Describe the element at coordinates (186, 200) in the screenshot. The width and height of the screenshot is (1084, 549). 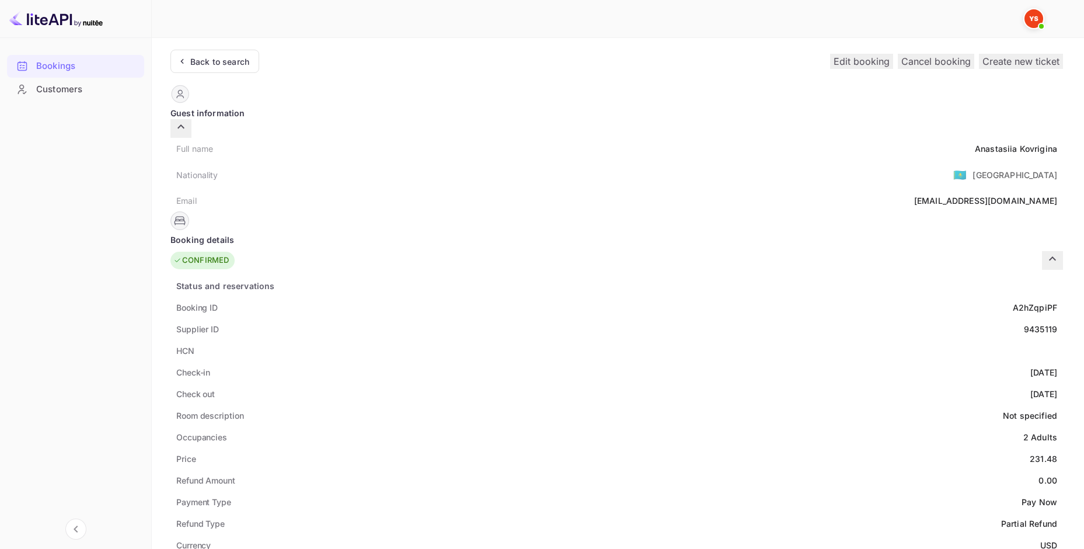
I see `div: Email` at that location.